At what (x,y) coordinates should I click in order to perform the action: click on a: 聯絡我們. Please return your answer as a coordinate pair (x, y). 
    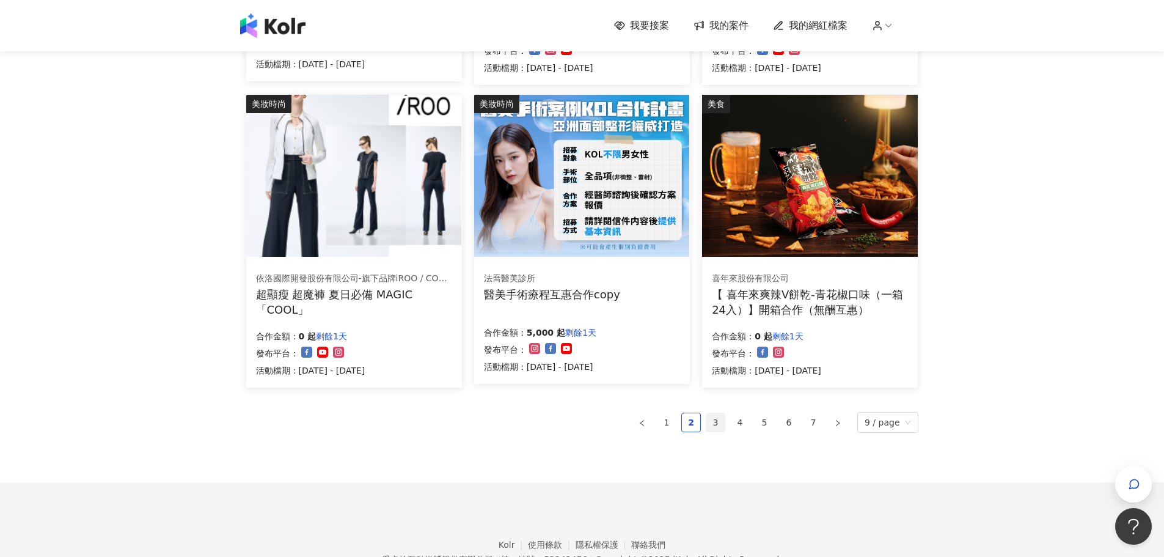
    Looking at the image, I should click on (648, 545).